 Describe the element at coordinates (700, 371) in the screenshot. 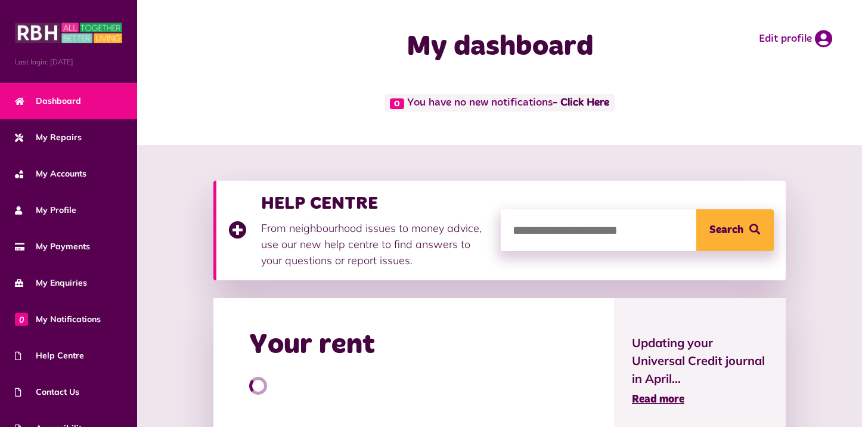

I see `a: Updating your Universal Credit journal in April... Read more` at that location.